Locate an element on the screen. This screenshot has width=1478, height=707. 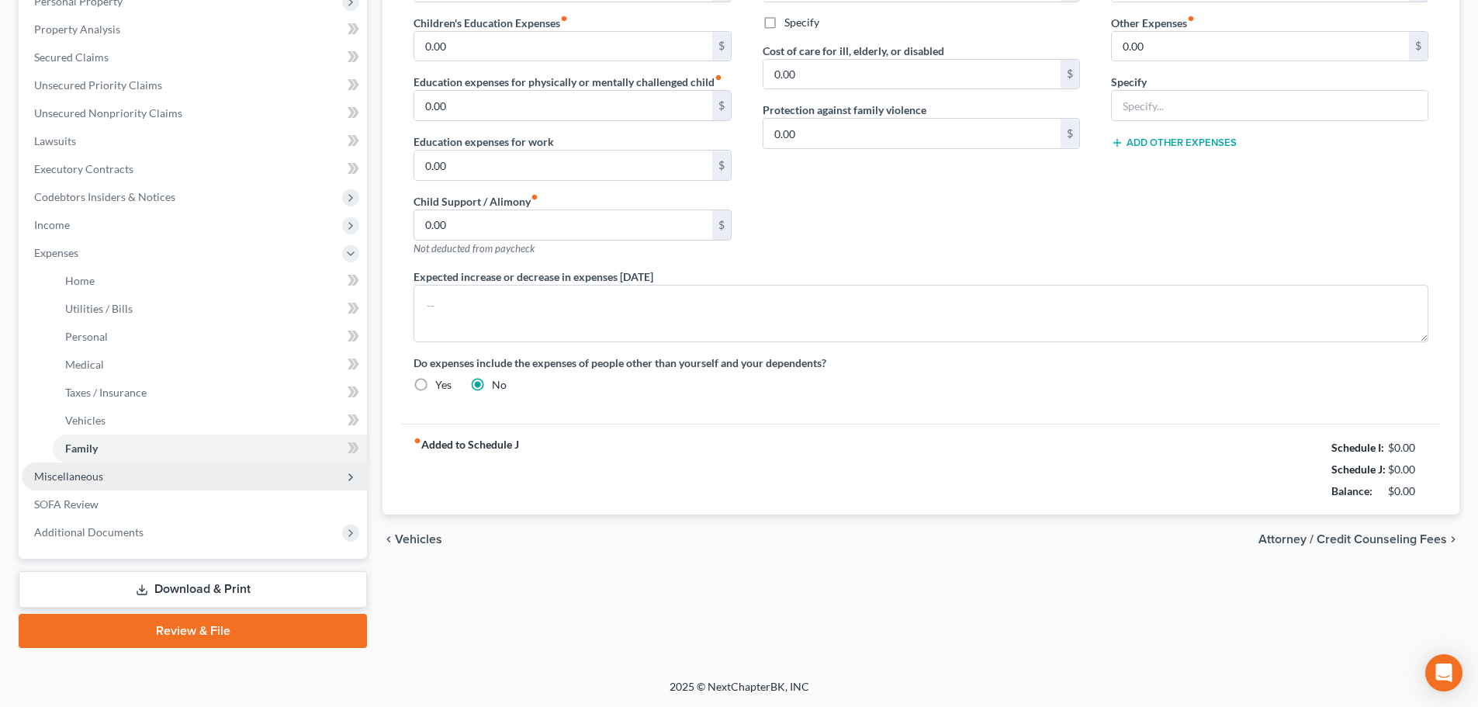
a: Lawsuits is located at coordinates (194, 141).